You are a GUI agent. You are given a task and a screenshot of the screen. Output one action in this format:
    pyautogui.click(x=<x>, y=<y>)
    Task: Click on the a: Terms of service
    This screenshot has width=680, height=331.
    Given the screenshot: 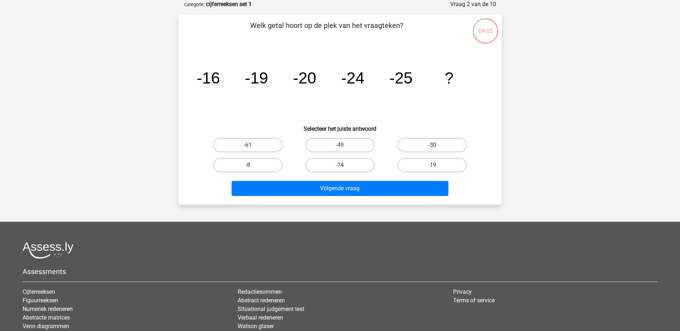 What is the action you would take?
    pyautogui.click(x=474, y=300)
    